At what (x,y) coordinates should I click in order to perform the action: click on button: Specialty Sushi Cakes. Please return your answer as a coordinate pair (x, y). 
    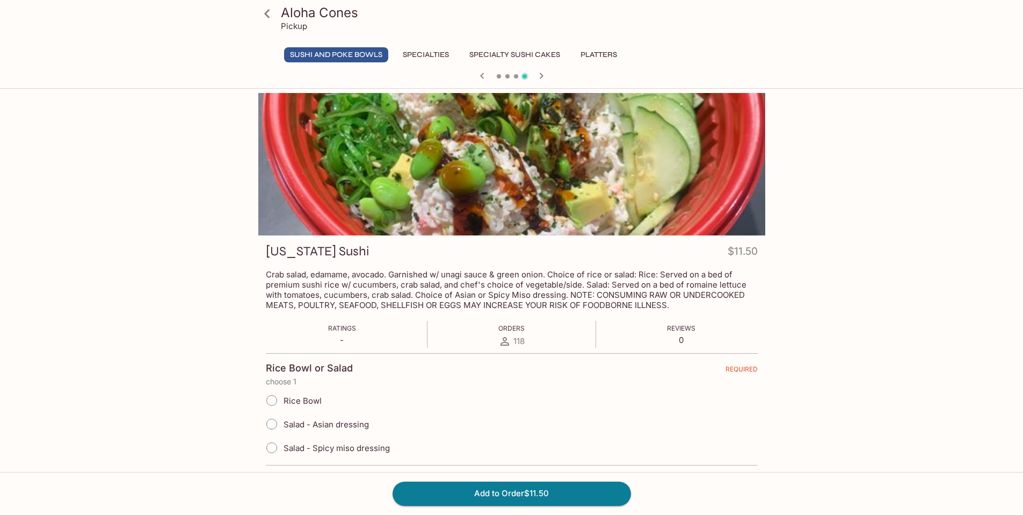
    Looking at the image, I should click on (515, 55).